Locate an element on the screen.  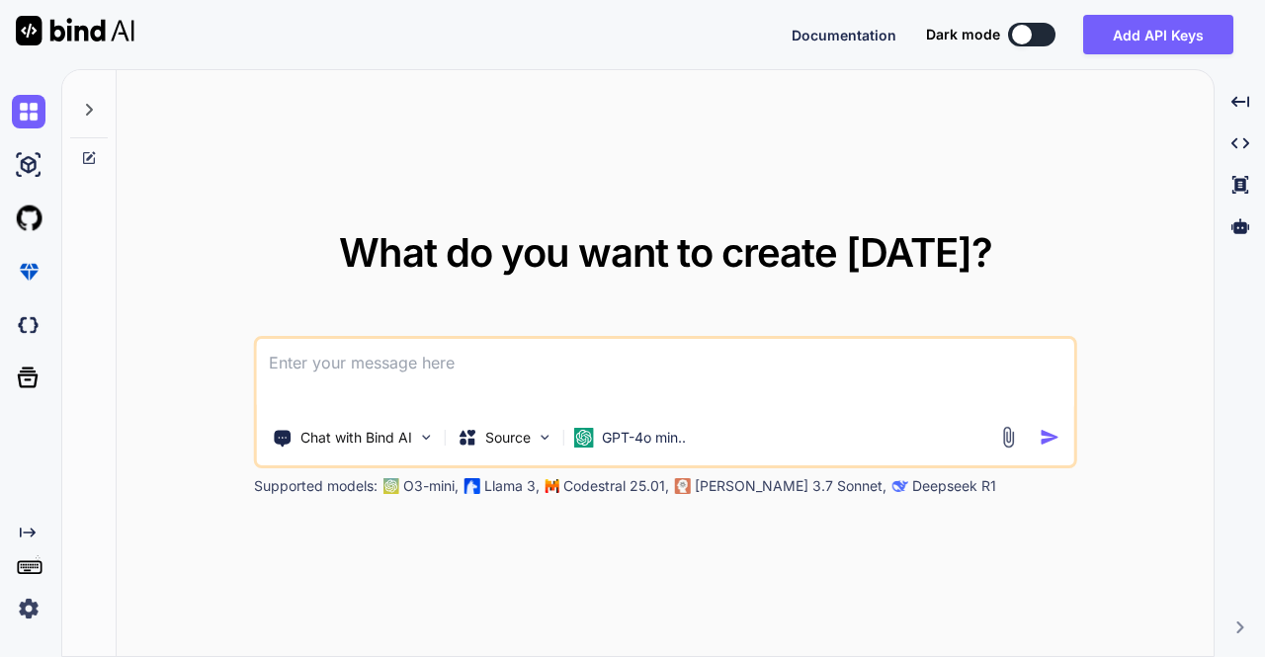
img: settings is located at coordinates (29, 609).